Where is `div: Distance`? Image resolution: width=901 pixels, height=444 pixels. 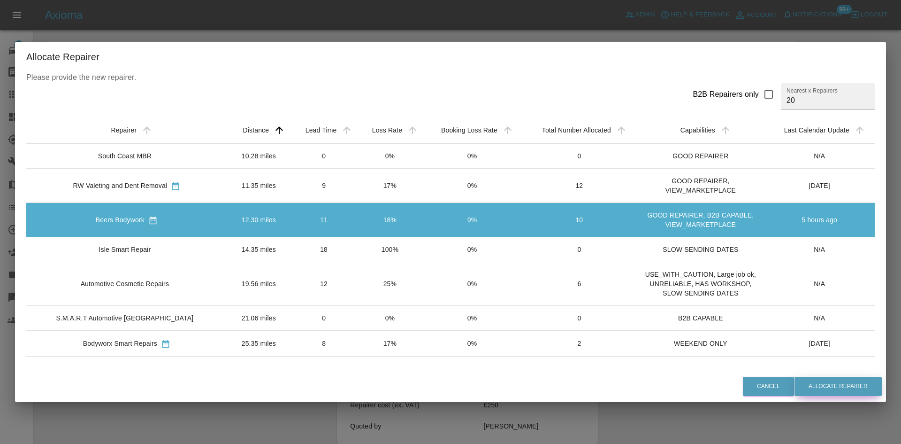 div: Distance is located at coordinates (256, 130).